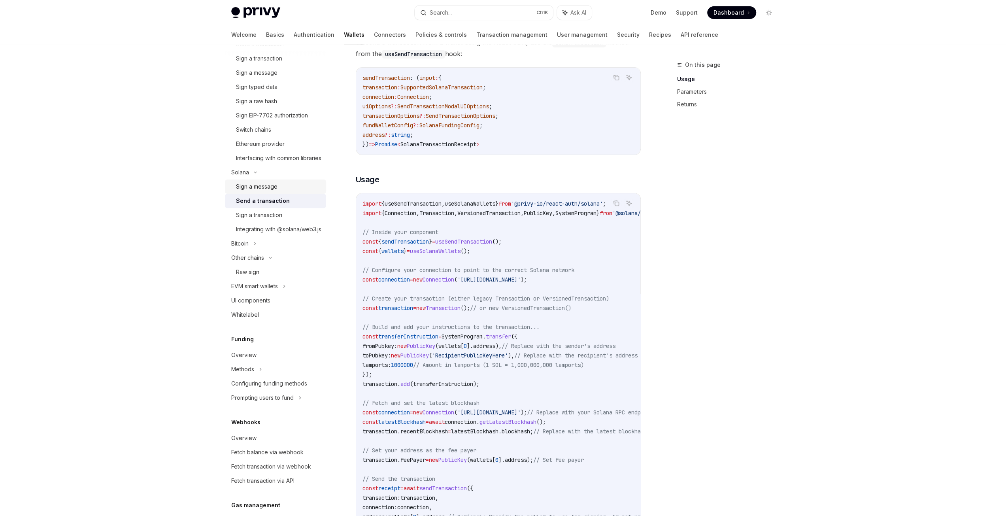 This screenshot has width=1006, height=516. What do you see at coordinates (276, 73) in the screenshot?
I see `a: Sign a message` at bounding box center [276, 73].